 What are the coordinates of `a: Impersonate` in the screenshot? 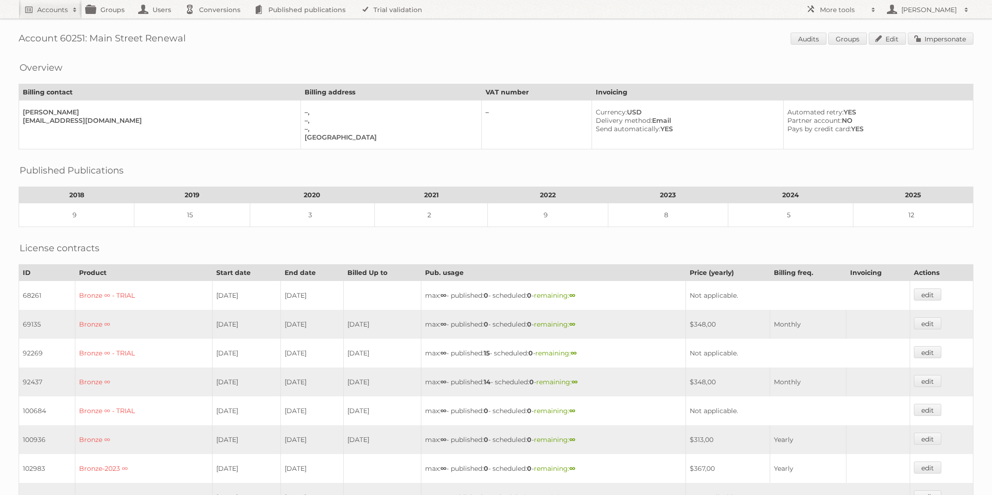 It's located at (940, 39).